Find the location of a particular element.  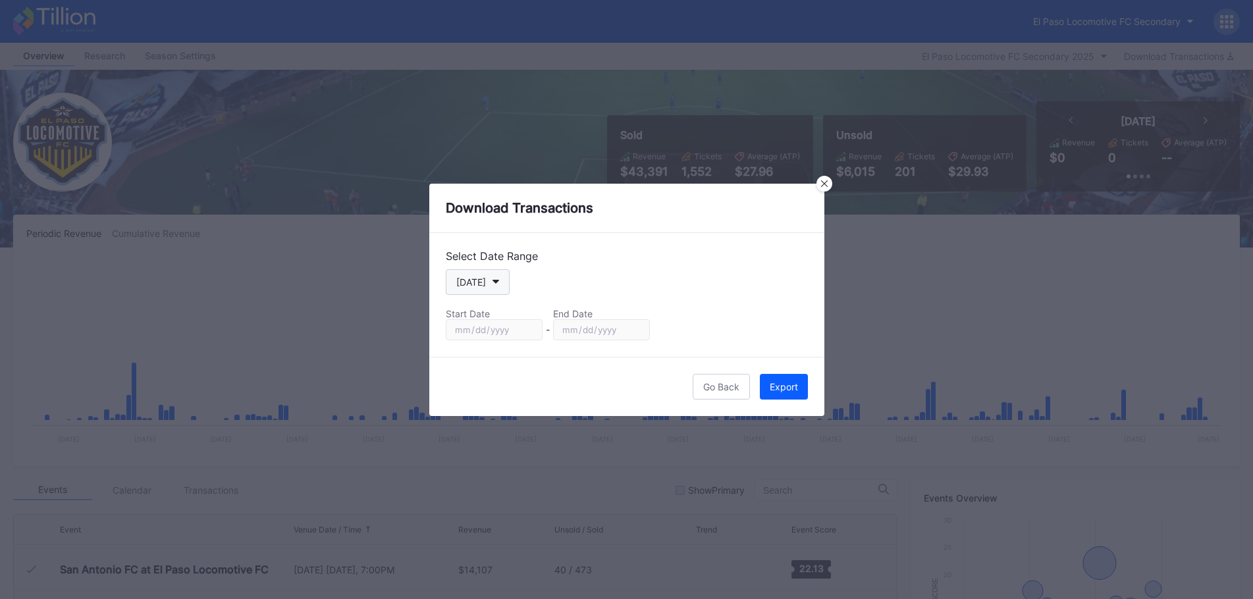

div: Download Transactions is located at coordinates (627, 208).